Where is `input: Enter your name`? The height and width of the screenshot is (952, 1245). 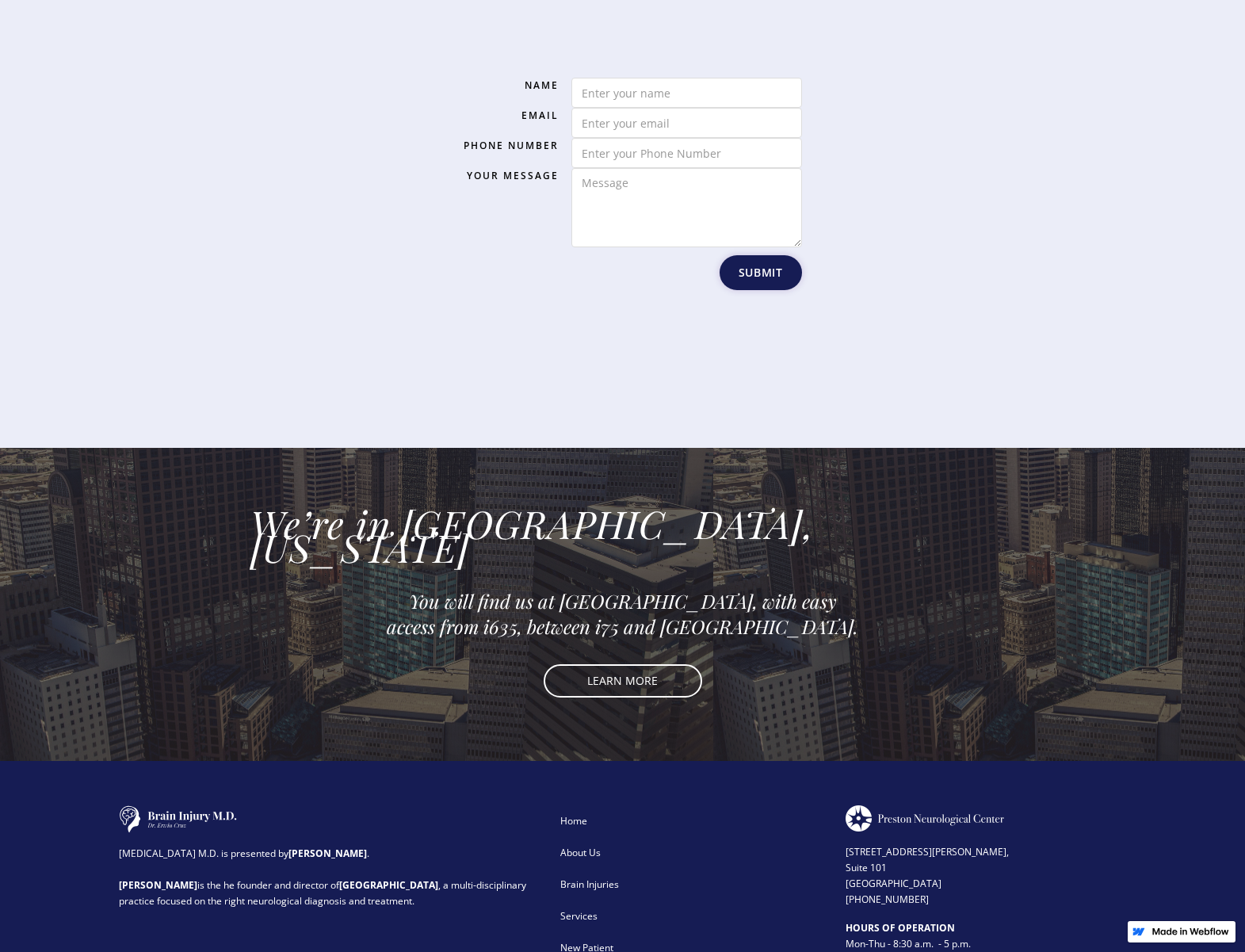 input: Enter your name is located at coordinates (686, 93).